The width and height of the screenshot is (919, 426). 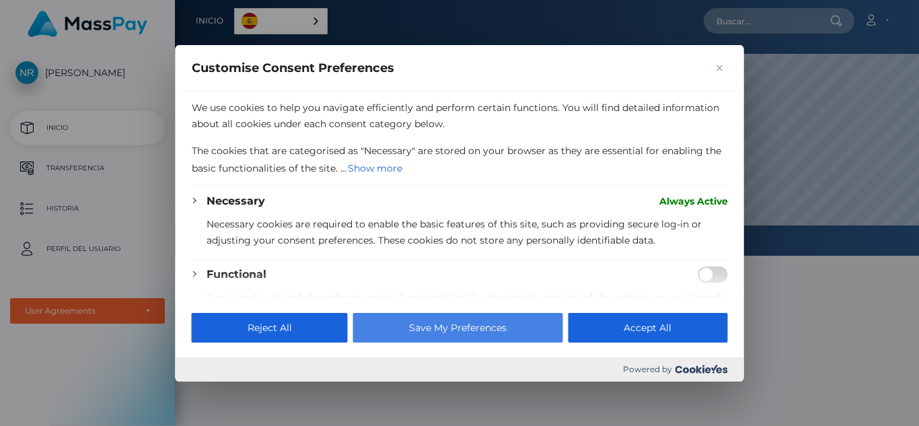 What do you see at coordinates (467, 231) in the screenshot?
I see `p: Necessary cookies are required to enable the basic features of this site, such as providing secur...` at bounding box center [467, 231].